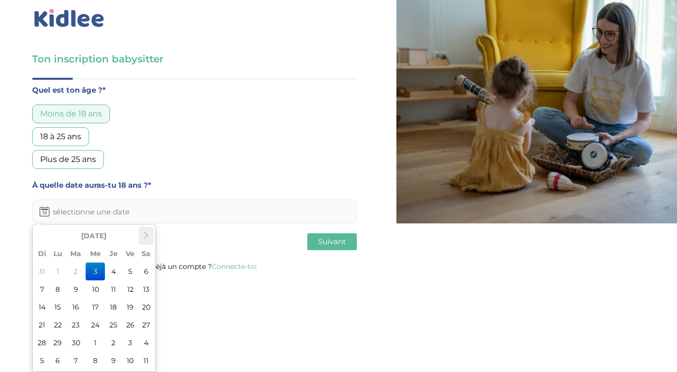 The image size is (677, 372). Describe the element at coordinates (42, 254) in the screenshot. I see `th: Di` at that location.